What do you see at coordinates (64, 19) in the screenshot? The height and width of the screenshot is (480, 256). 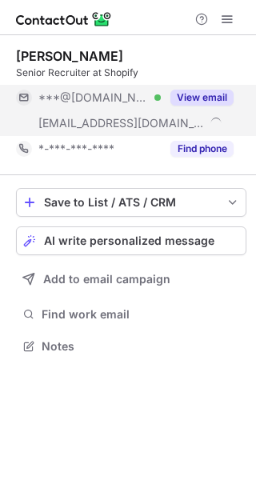 I see `img: ContactOut v5.3.10` at bounding box center [64, 19].